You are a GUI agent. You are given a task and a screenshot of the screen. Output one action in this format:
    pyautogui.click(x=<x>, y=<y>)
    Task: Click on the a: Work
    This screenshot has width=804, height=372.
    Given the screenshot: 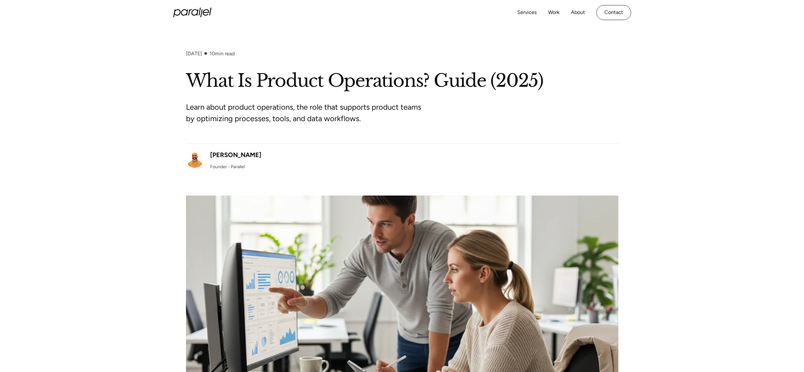 What is the action you would take?
    pyautogui.click(x=554, y=12)
    